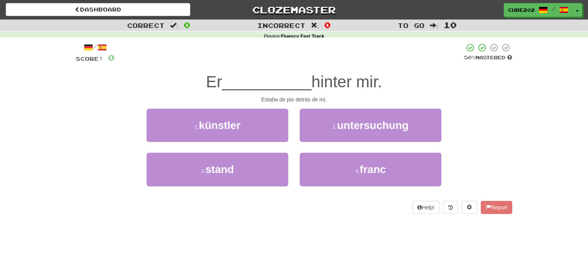 This screenshot has height=266, width=588. I want to click on span: Er, so click(214, 82).